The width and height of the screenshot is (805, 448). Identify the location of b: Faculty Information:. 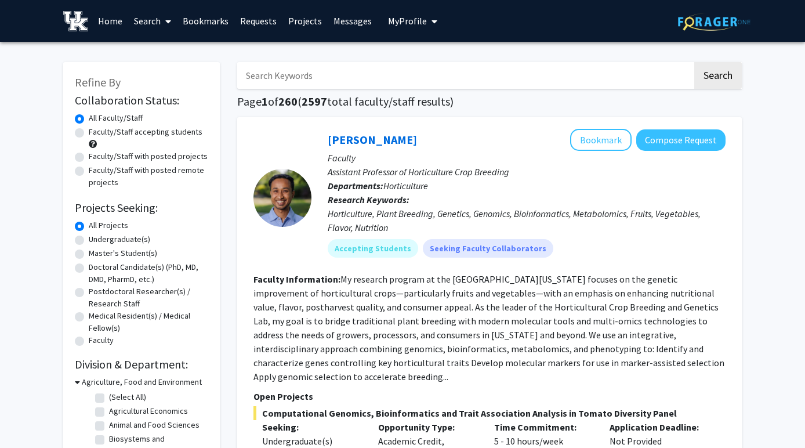
(297, 279).